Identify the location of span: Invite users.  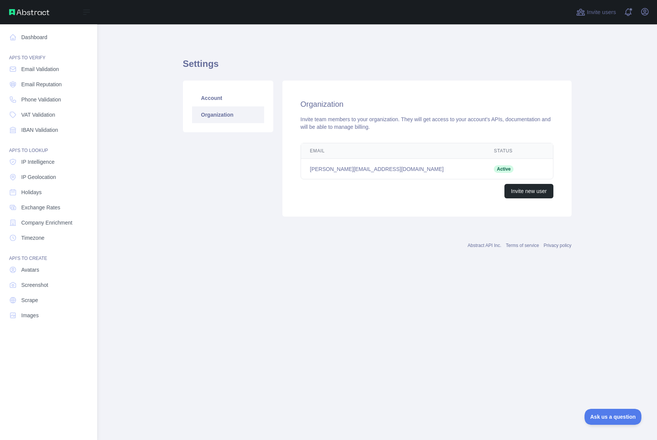
(601, 12).